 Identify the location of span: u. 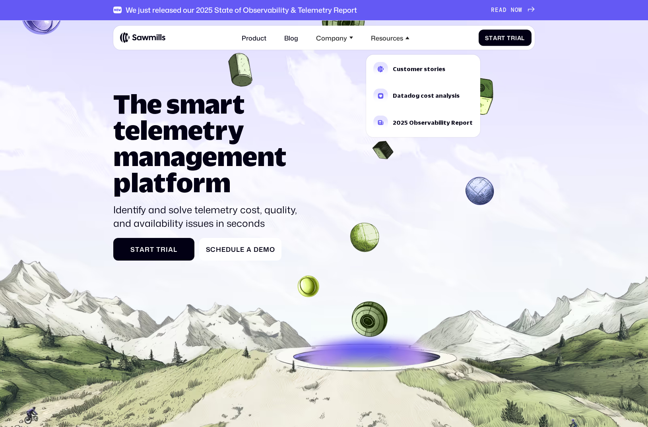
(233, 250).